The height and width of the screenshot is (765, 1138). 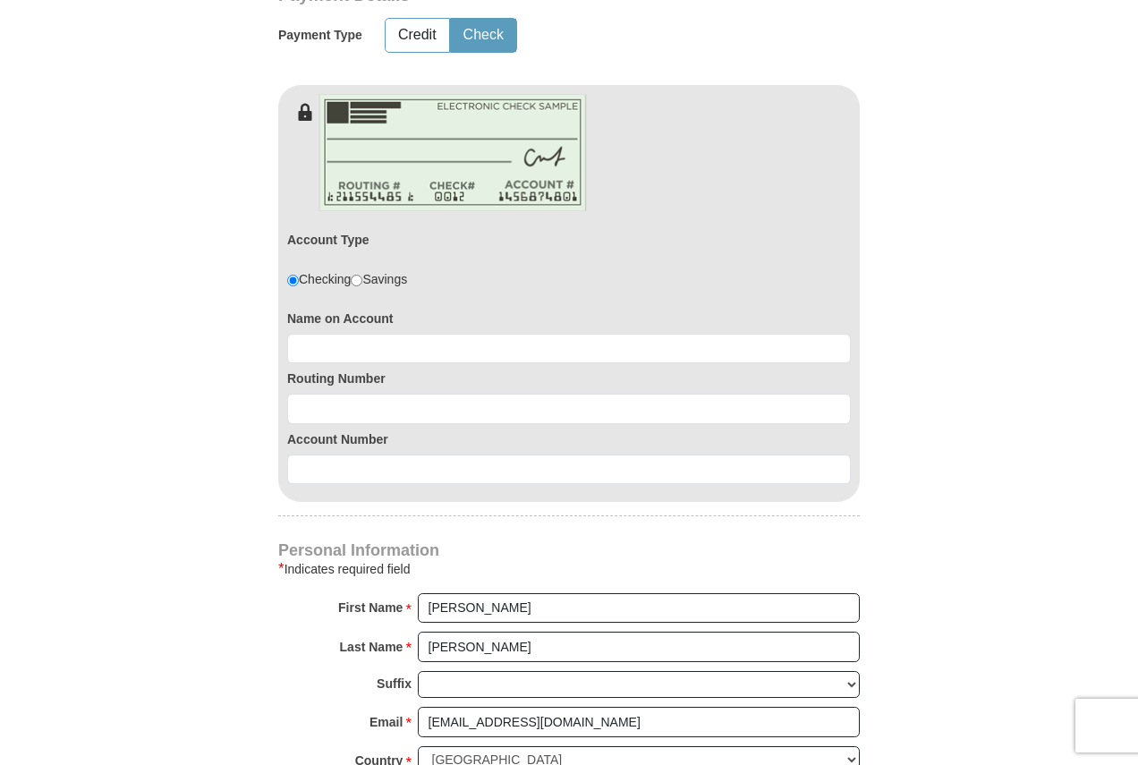 What do you see at coordinates (569, 378) in the screenshot?
I see `label: Routing Number` at bounding box center [569, 378].